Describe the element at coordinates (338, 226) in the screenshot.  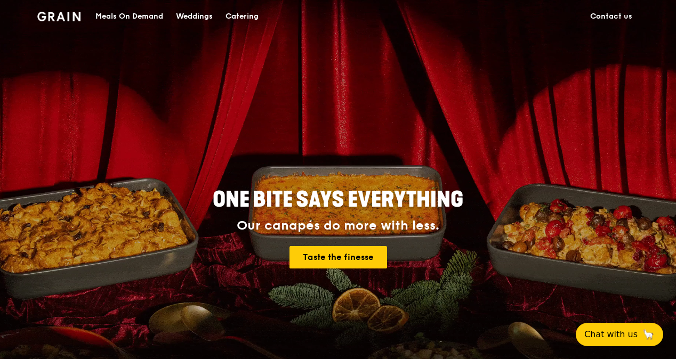
I see `div: Our canapés do more with less.` at that location.